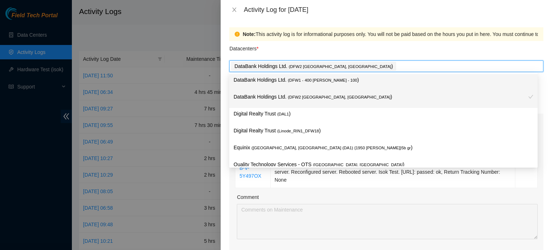 Image resolution: width=552 pixels, height=250 pixels. Describe the element at coordinates (244, 47) in the screenshot. I see `p: Datacenters` at that location.